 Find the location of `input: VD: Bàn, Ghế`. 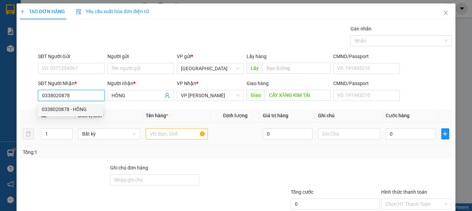

input: VD: Bàn, Ghế is located at coordinates (177, 134).